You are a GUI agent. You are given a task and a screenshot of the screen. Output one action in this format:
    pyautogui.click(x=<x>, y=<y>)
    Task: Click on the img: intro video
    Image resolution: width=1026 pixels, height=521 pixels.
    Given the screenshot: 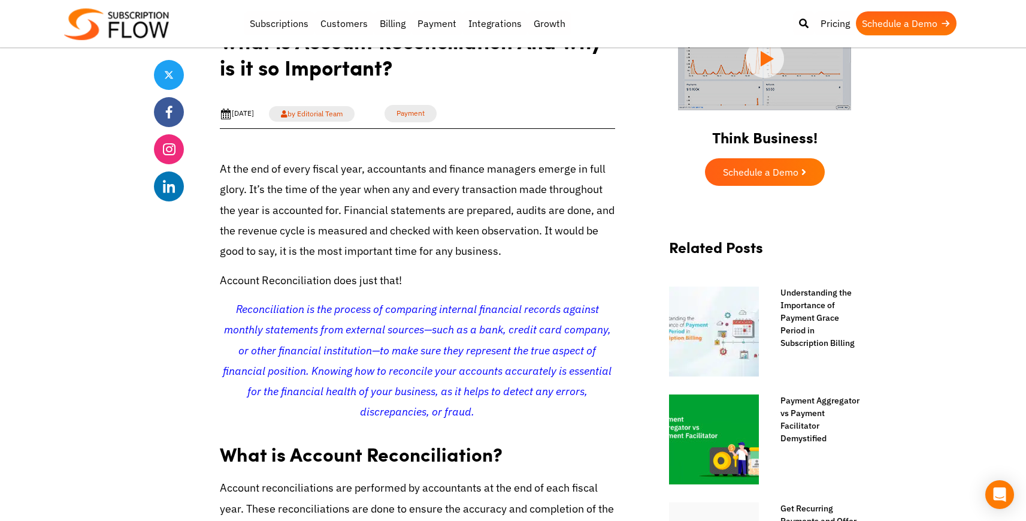 What is the action you would take?
    pyautogui.click(x=764, y=58)
    